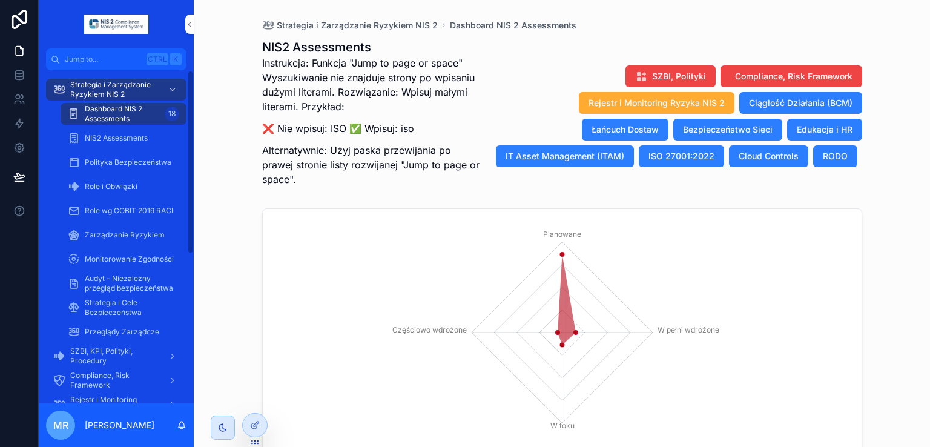 The image size is (930, 447). I want to click on span: Role i Obwiązki, so click(111, 186).